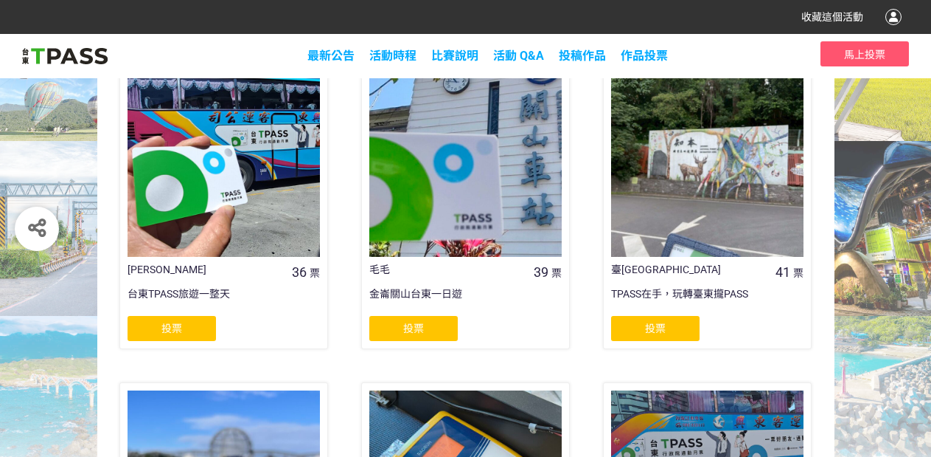 The width and height of the screenshot is (931, 457). I want to click on a: 毛毛39票金崙關山台東一日遊投票, so click(465, 202).